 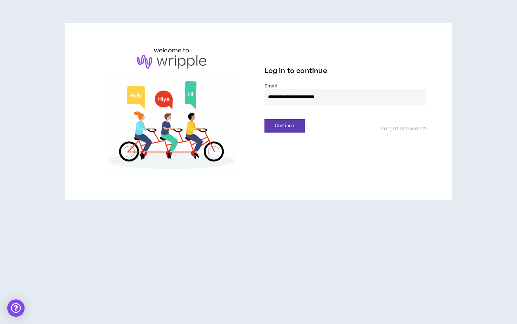 What do you see at coordinates (172, 62) in the screenshot?
I see `img: logo-brand.png` at bounding box center [172, 62].